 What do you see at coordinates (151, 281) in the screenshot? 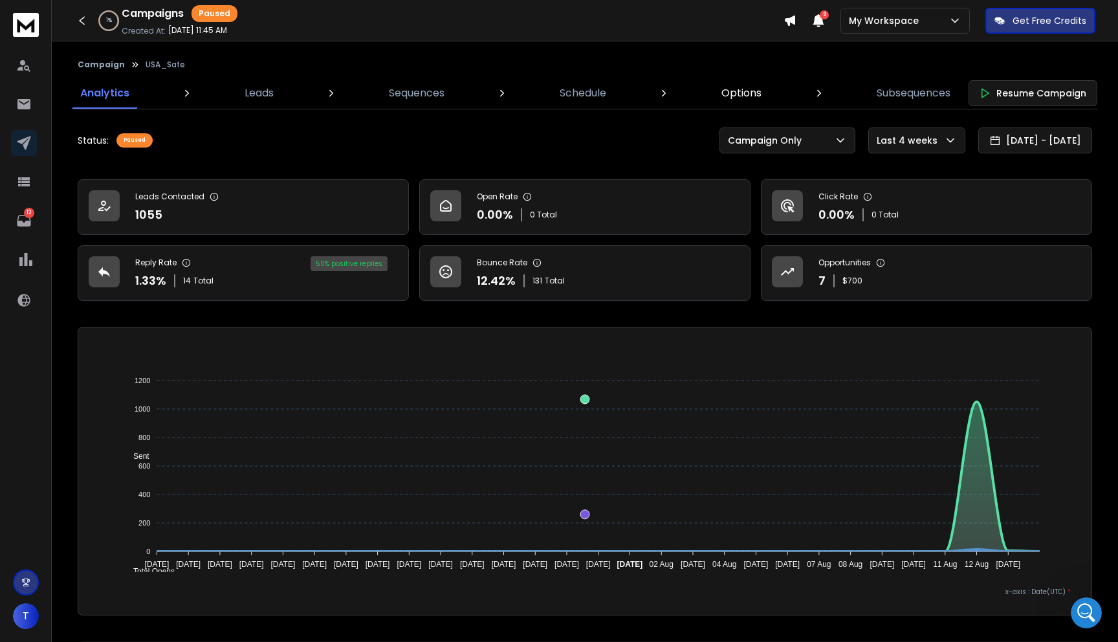
I see `p: 1.33 %` at bounding box center [151, 281].